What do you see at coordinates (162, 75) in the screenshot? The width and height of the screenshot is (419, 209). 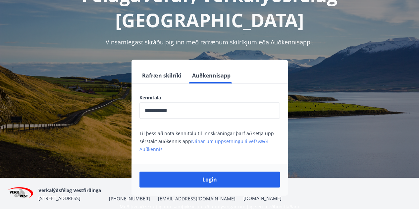 I see `button: Rafræn skilríki` at bounding box center [162, 75].